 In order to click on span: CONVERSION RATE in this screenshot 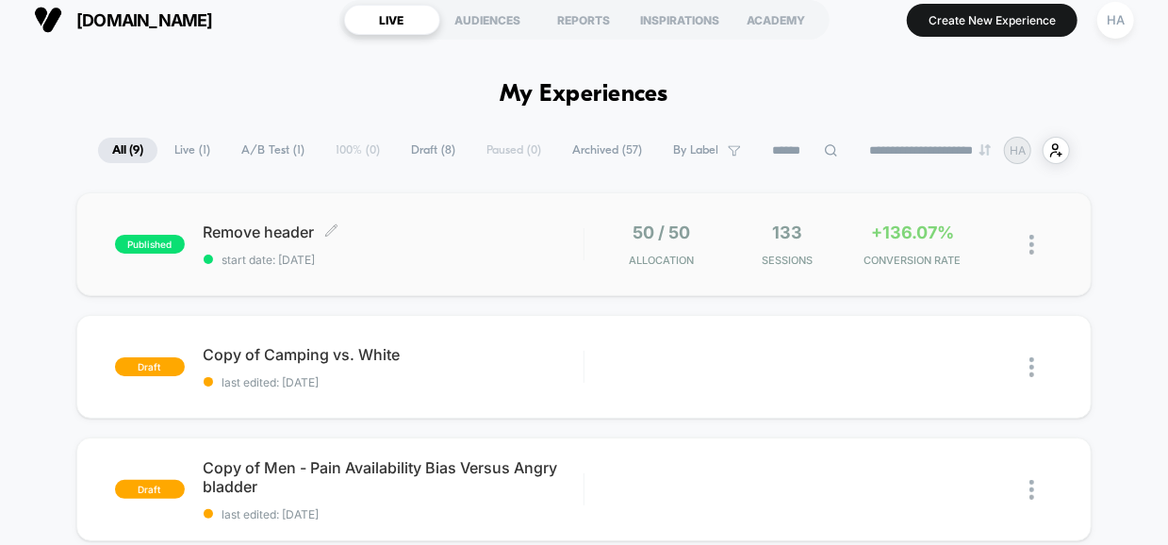, I will do `click(913, 260)`.